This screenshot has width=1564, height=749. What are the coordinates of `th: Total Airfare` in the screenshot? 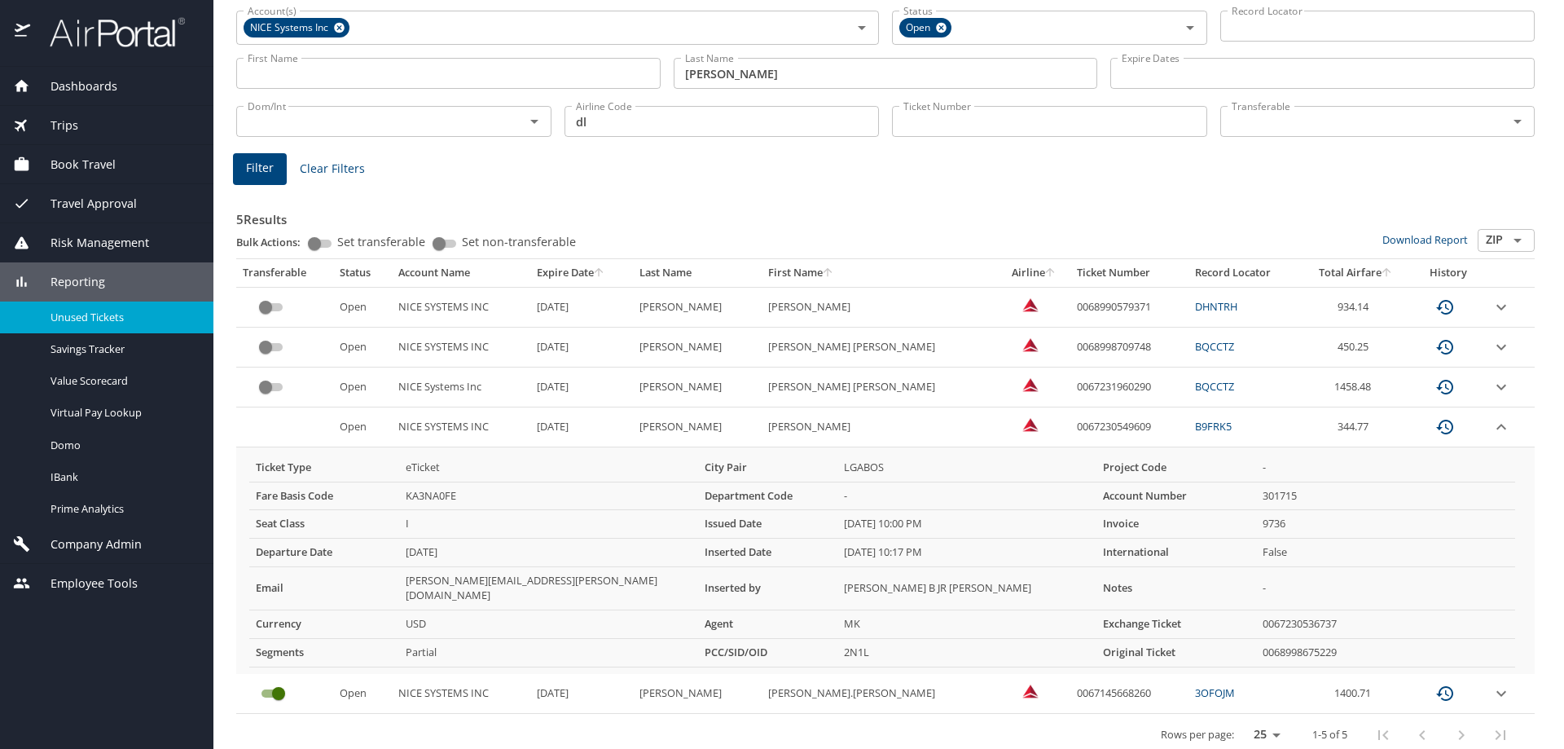 It's located at (1355, 273).